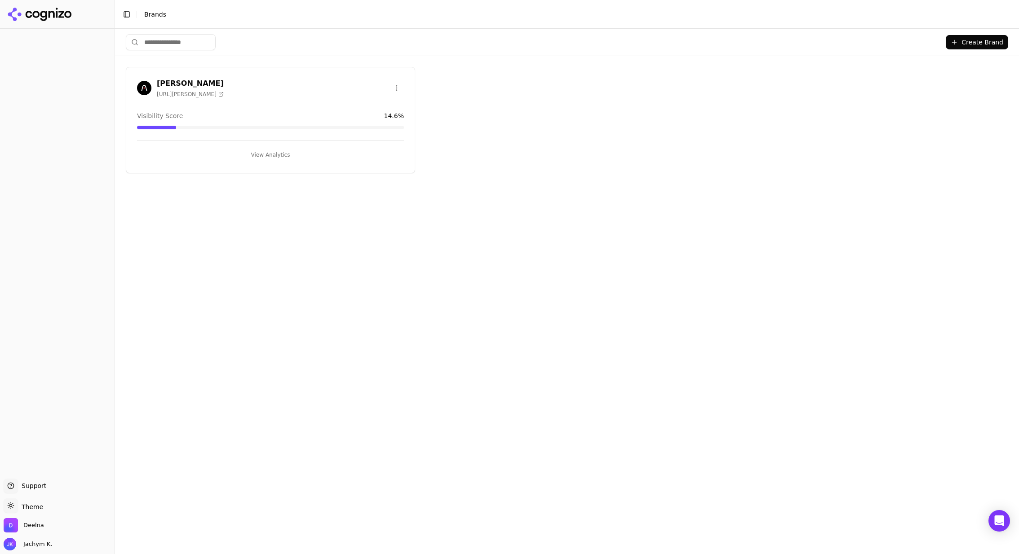  Describe the element at coordinates (569, 14) in the screenshot. I see `nav: breadcrumb` at that location.